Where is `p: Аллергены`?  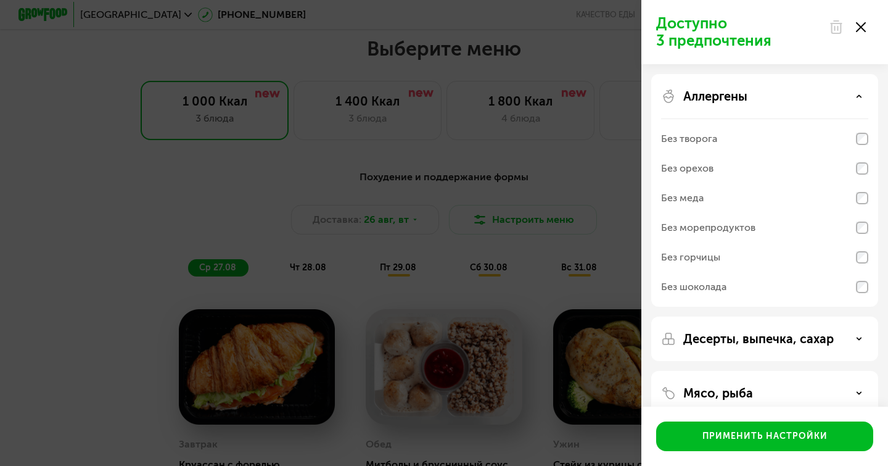 p: Аллергены is located at coordinates (715, 96).